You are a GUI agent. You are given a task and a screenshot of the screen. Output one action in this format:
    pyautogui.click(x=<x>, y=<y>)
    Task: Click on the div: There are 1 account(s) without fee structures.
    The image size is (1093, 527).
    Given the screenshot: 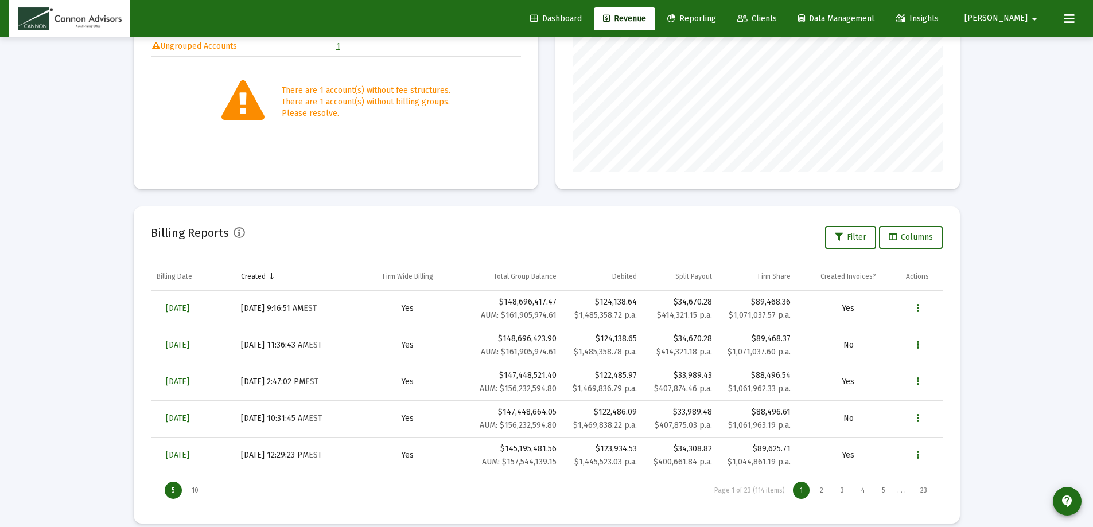 What is the action you would take?
    pyautogui.click(x=366, y=91)
    